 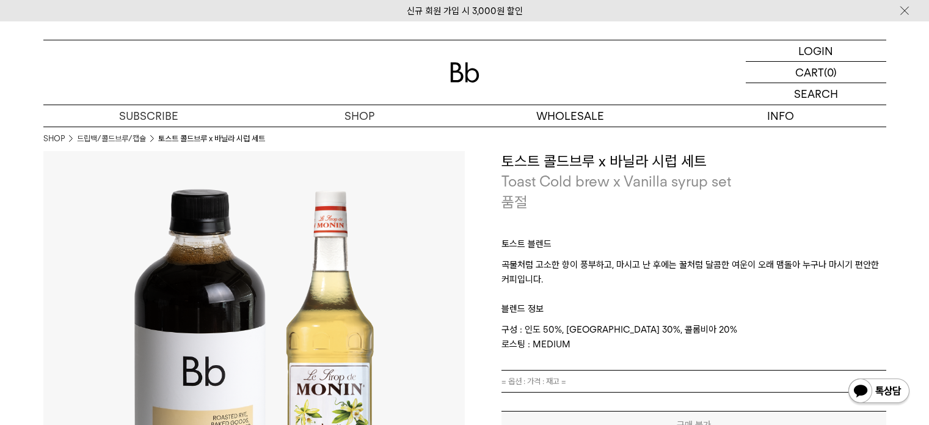 I want to click on p: SUBSCRIBE, so click(x=148, y=115).